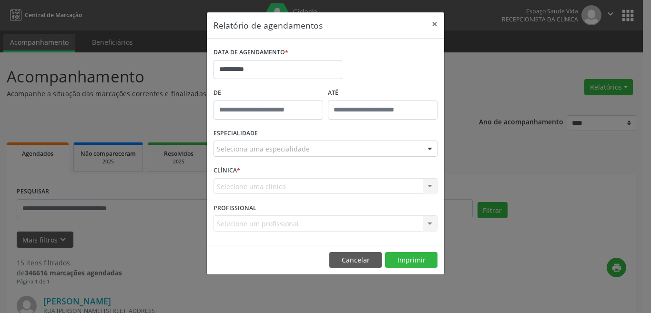  Describe the element at coordinates (251, 52) in the screenshot. I see `label: DATA DE AGENDAMENTO` at that location.